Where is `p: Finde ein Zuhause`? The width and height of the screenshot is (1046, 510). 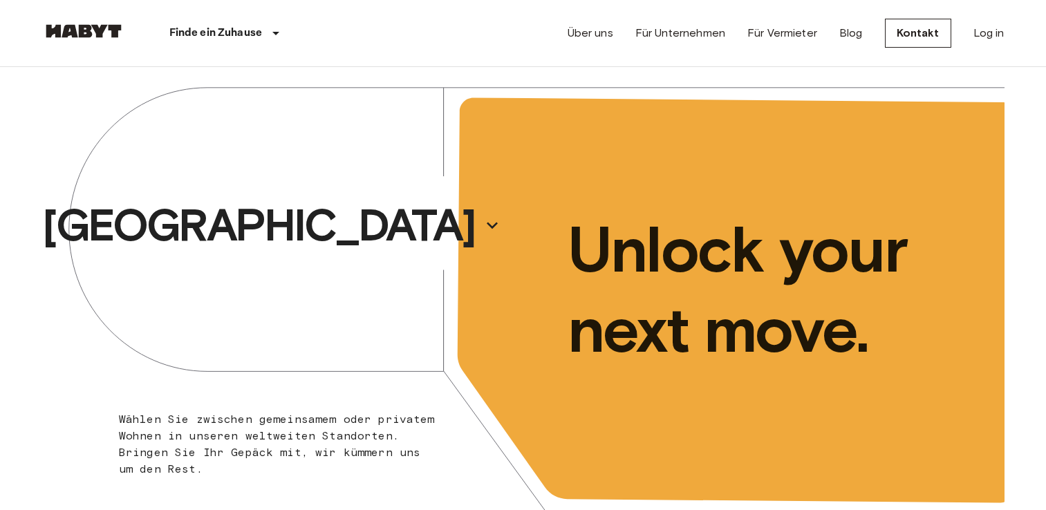
p: Finde ein Zuhause is located at coordinates (216, 33).